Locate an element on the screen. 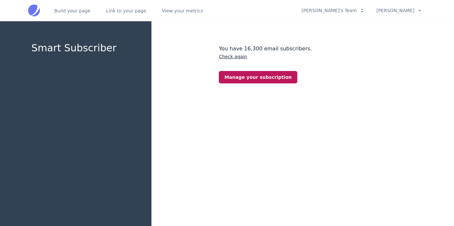  a: Check again is located at coordinates (233, 57).